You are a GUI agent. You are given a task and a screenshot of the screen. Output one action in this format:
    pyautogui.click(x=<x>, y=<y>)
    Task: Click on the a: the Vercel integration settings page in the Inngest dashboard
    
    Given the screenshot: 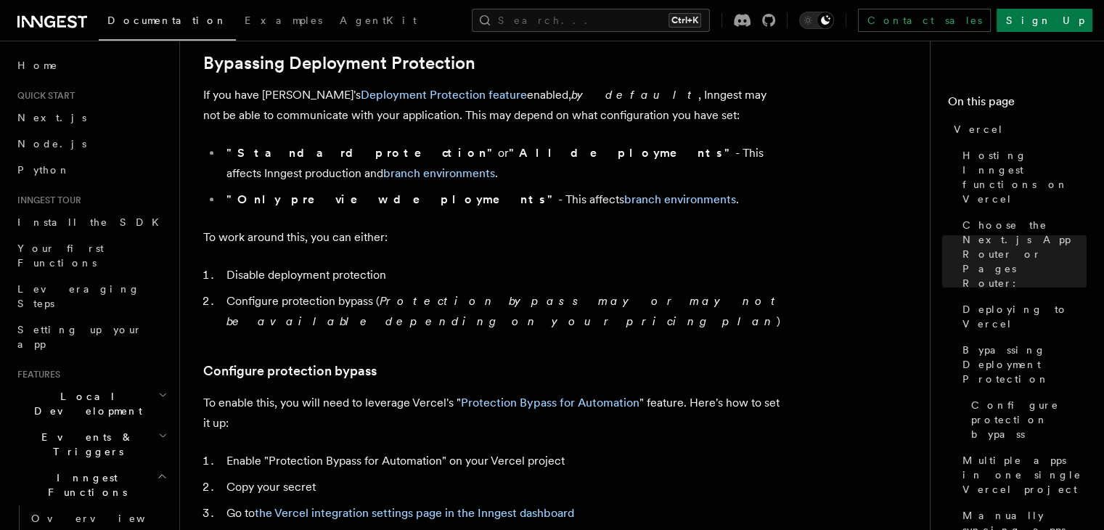 What is the action you would take?
    pyautogui.click(x=415, y=513)
    